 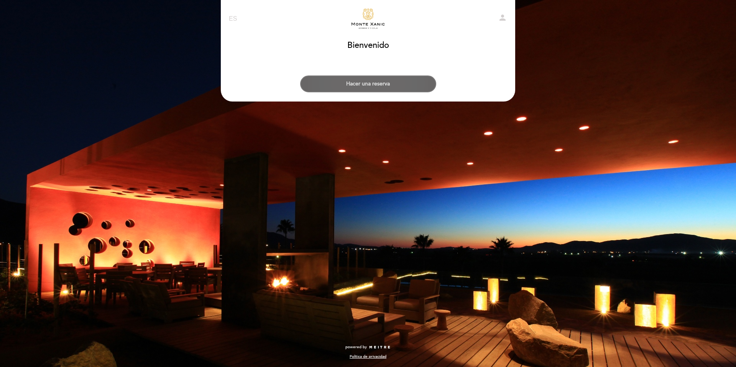 I want to click on i: person, so click(x=503, y=18).